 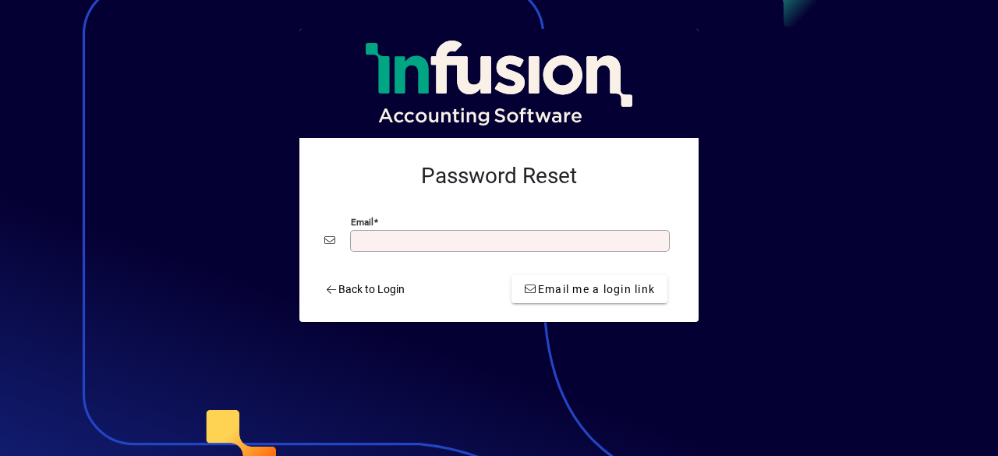 What do you see at coordinates (364, 289) in the screenshot?
I see `span: Back to Login` at bounding box center [364, 289].